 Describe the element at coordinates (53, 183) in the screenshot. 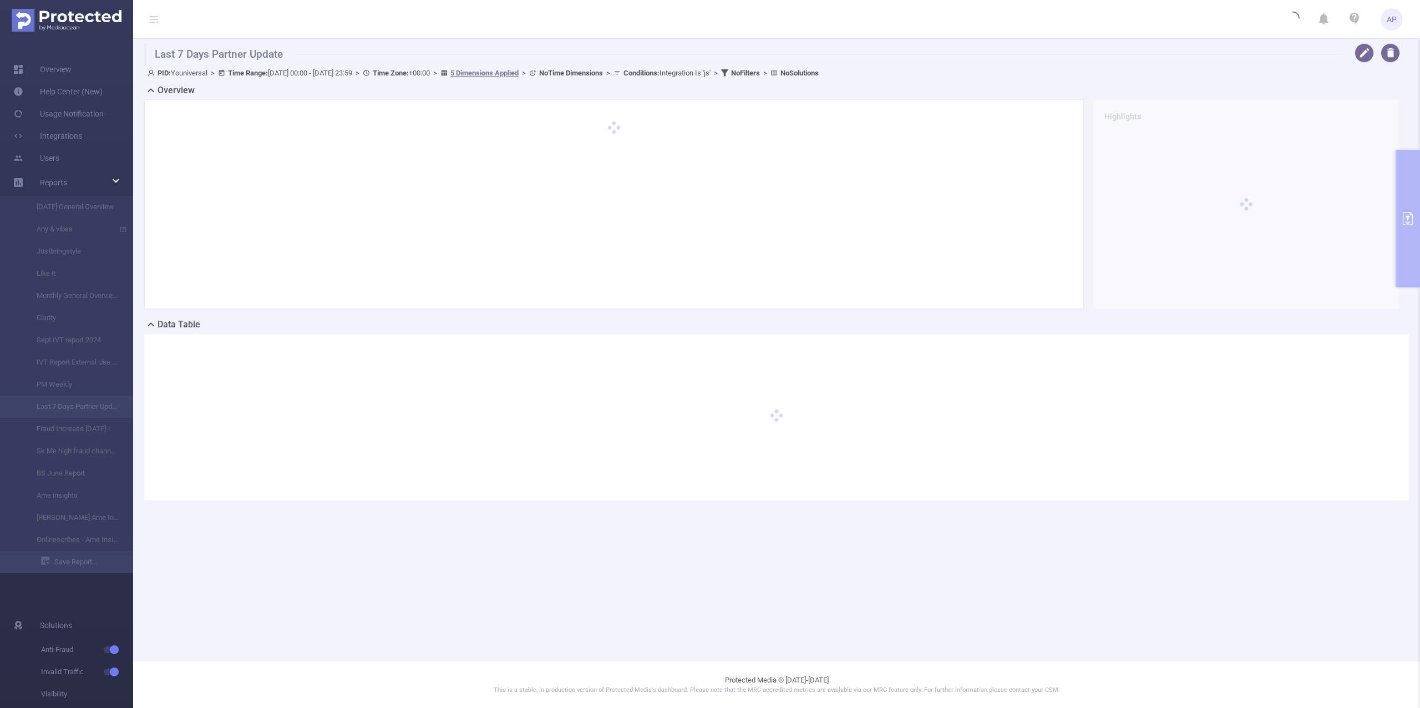

I see `a: Reports` at that location.